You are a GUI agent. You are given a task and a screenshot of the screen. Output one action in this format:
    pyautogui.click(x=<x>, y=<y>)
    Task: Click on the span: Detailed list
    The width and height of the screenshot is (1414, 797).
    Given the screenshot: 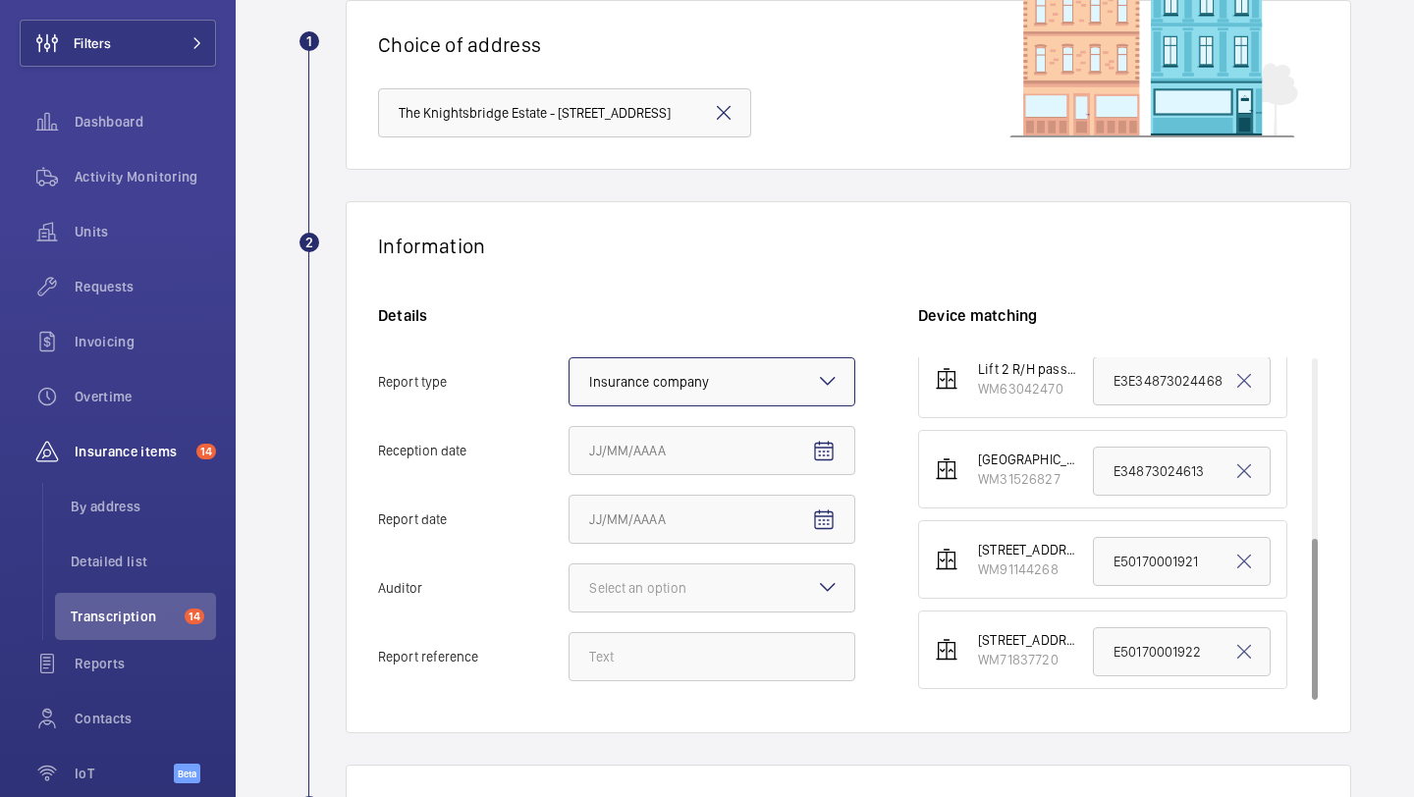 What is the action you would take?
    pyautogui.click(x=143, y=562)
    